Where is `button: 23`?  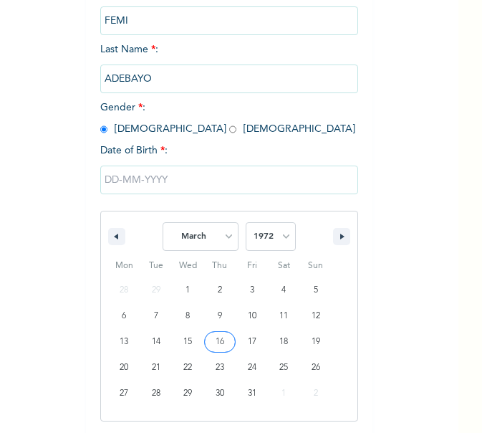
button: 23 is located at coordinates (220, 367).